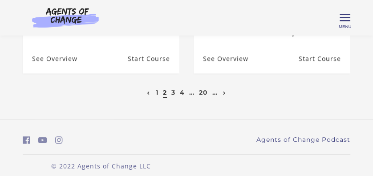 The image size is (373, 176). I want to click on a: Agents of Change Podcast, so click(303, 140).